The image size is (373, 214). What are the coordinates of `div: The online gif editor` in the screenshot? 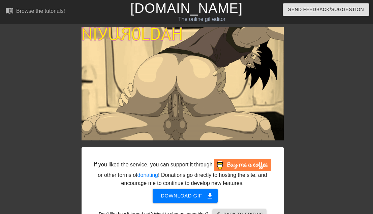 It's located at (202, 19).